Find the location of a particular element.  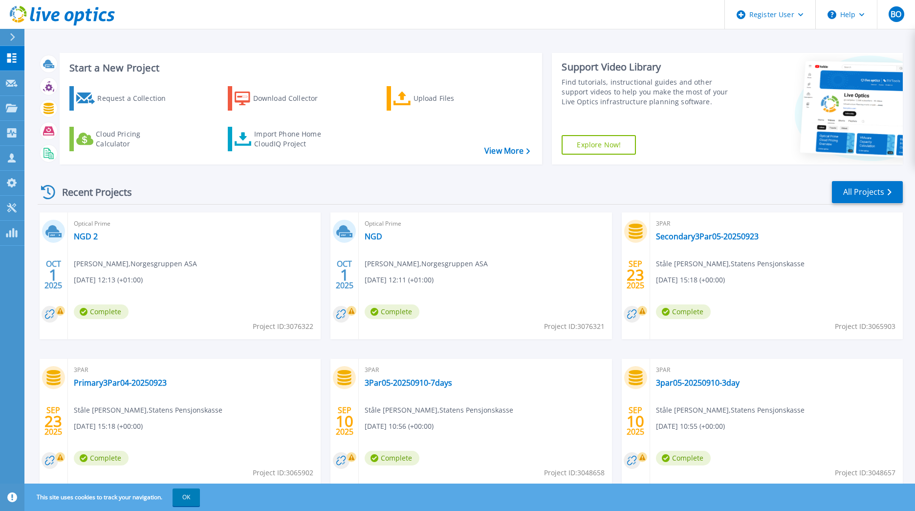

span: BO is located at coordinates (896, 14).